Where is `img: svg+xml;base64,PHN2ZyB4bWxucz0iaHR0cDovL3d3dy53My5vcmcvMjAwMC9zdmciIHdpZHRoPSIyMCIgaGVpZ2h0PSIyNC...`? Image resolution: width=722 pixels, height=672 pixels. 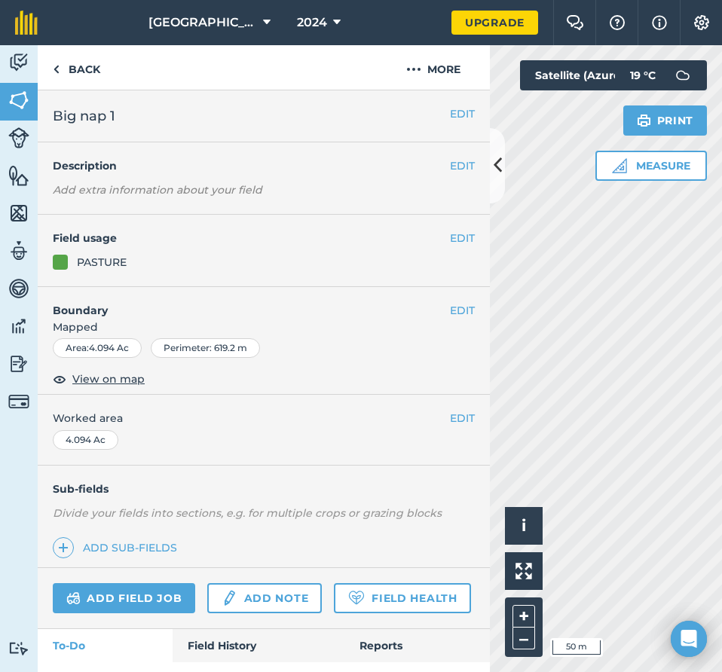
img: svg+xml;base64,PHN2ZyB4bWxucz0iaHR0cDovL3d3dy53My5vcmcvMjAwMC9zdmciIHdpZHRoPSIyMCIgaGVpZ2h0PSIyNC... is located at coordinates (414, 69).